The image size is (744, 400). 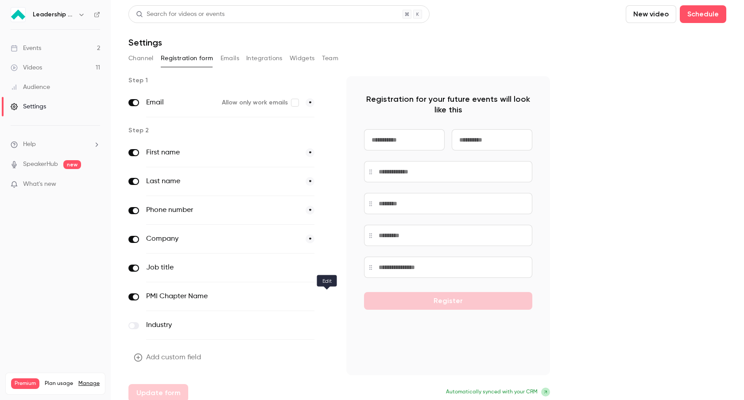 What do you see at coordinates (18, 15) in the screenshot?
I see `img: Leadership Strategies - 2025 Webinars` at bounding box center [18, 15].